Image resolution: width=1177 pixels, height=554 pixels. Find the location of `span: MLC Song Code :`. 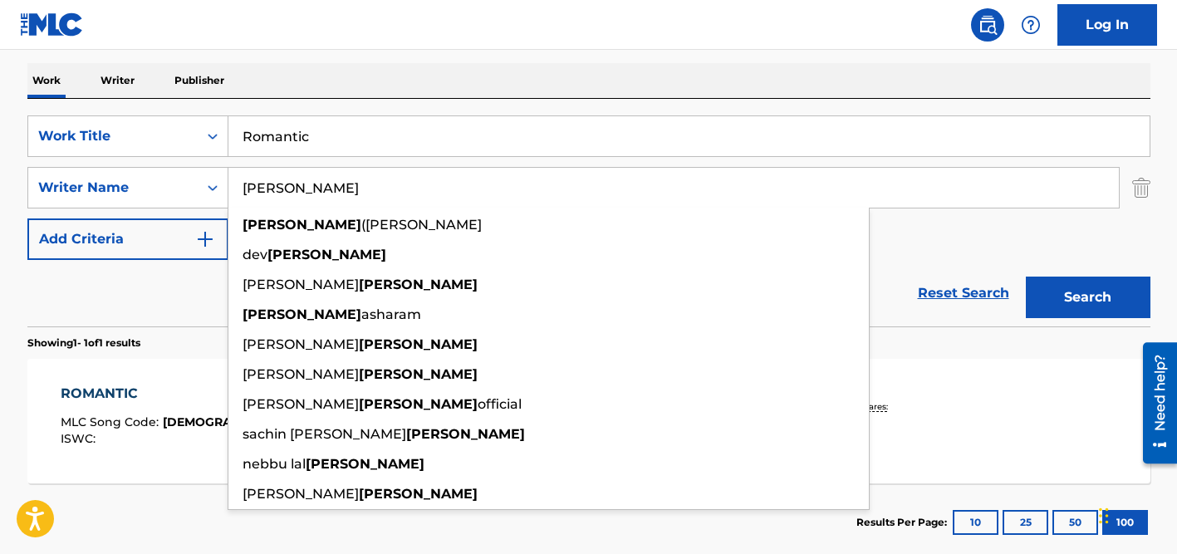

span: MLC Song Code : is located at coordinates (111, 422).